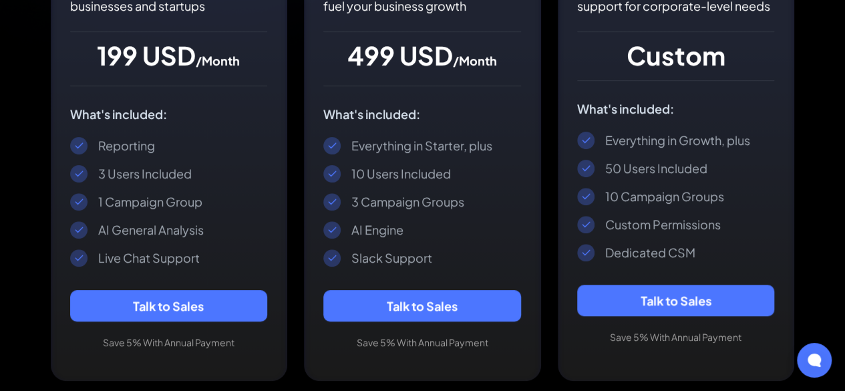 The image size is (845, 391). I want to click on div: 50 Users Included, so click(656, 168).